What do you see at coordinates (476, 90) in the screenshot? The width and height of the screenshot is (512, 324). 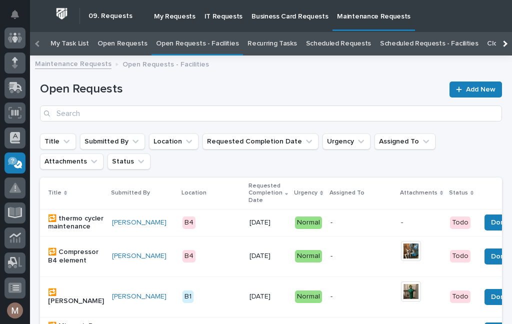 I see `a: Add New` at bounding box center [476, 90].